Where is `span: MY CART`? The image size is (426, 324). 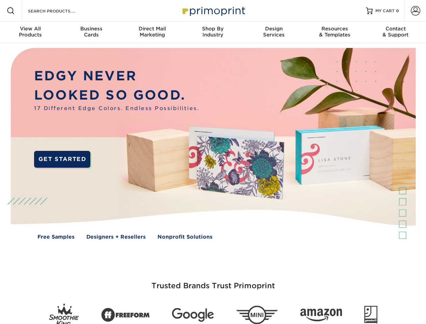 span: MY CART is located at coordinates (385, 11).